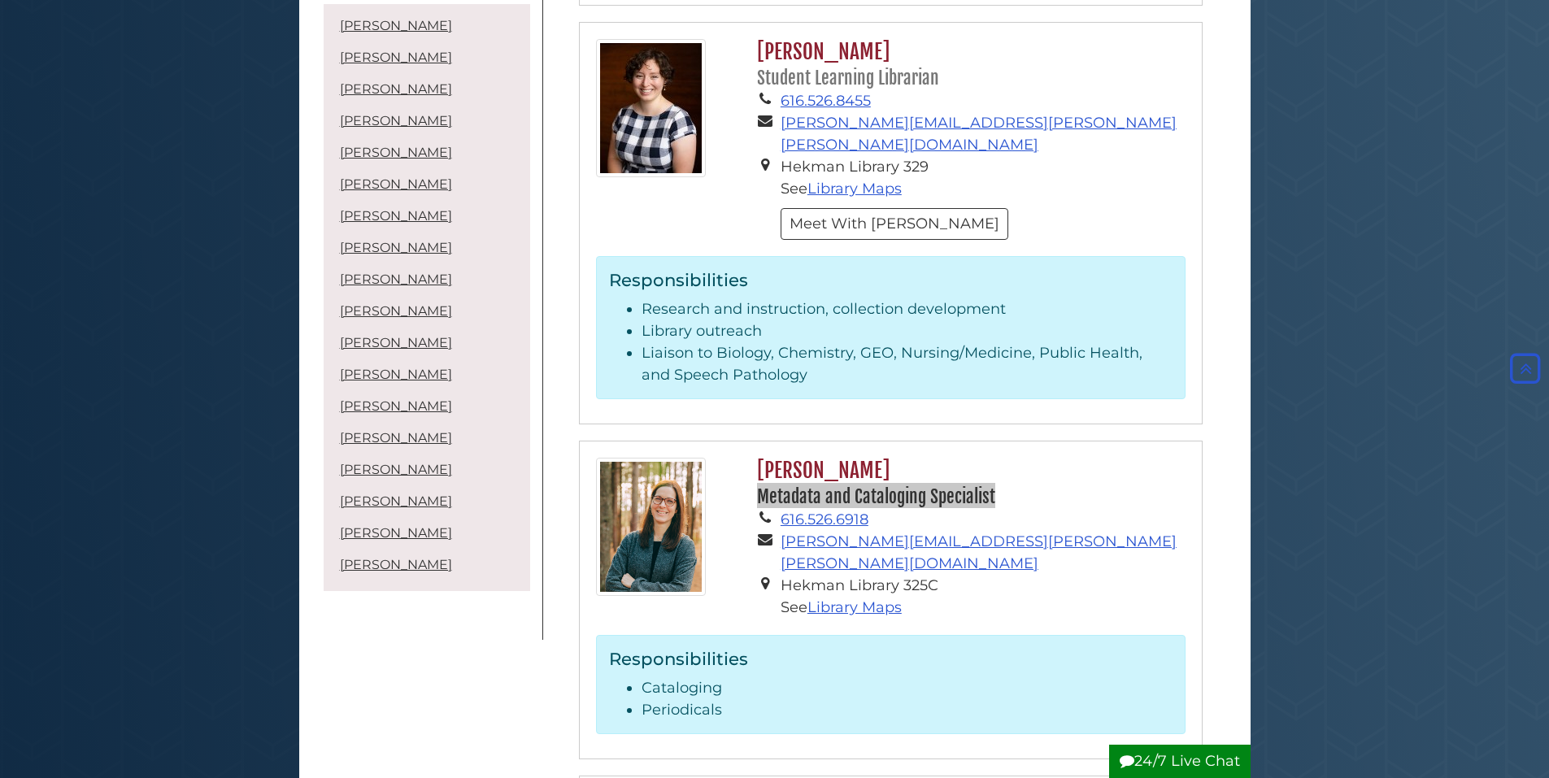 This screenshot has height=778, width=1549. What do you see at coordinates (983, 189) in the screenshot?
I see `li: See` at bounding box center [983, 189].